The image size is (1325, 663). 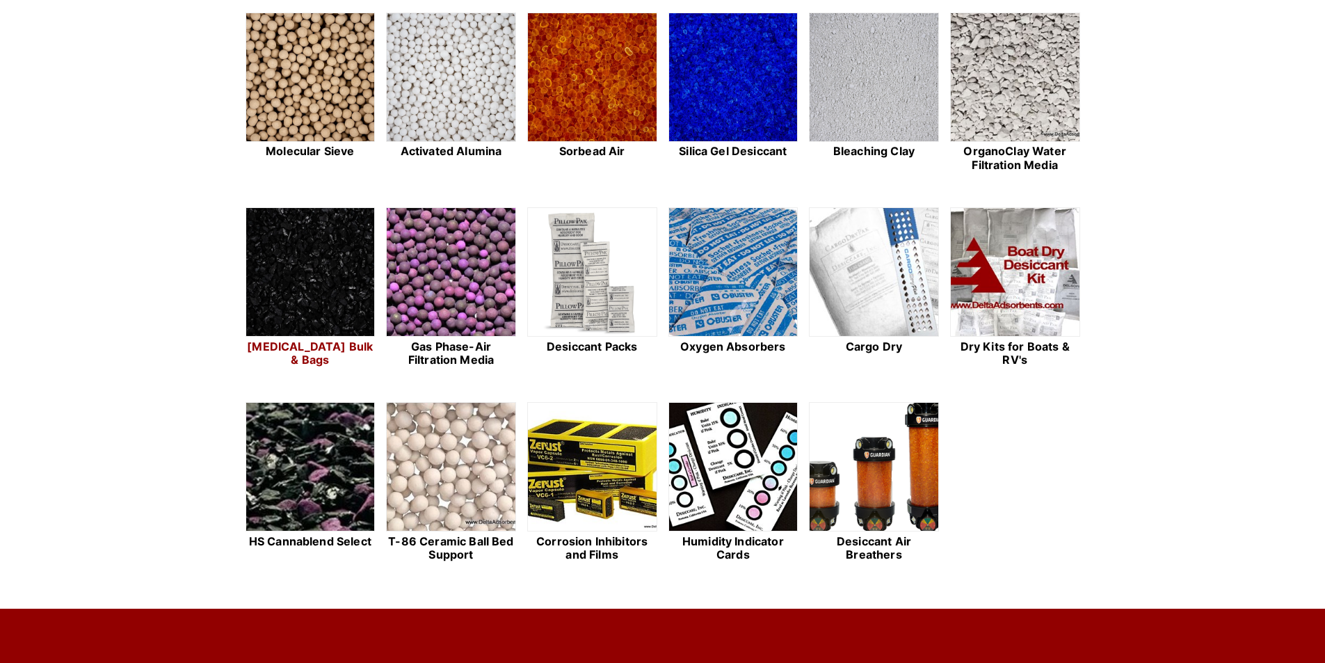 I want to click on h2: Gas Phase-Air Filtration Media, so click(x=451, y=353).